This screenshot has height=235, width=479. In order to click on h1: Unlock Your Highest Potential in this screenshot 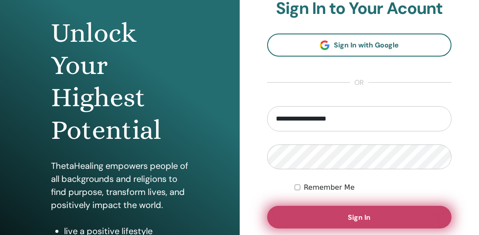, I will do `click(120, 82)`.